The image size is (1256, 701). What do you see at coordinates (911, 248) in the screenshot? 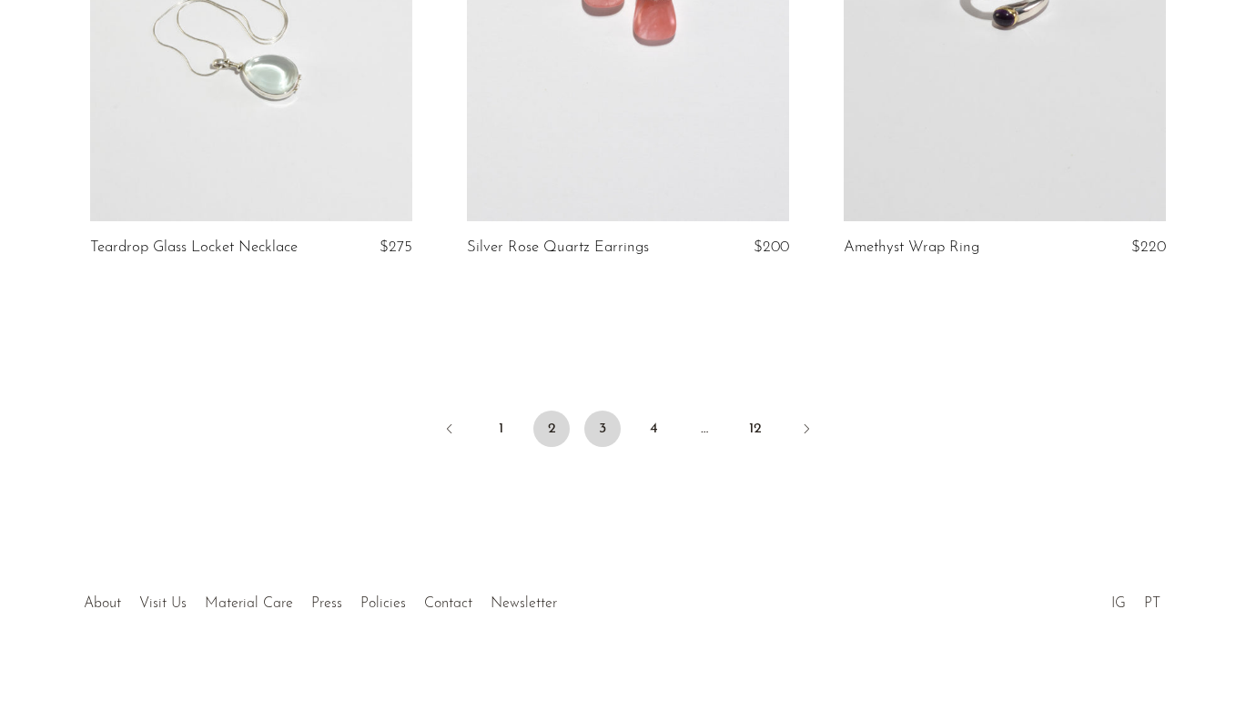
I see `a: Amethyst Wrap Ring` at bounding box center [911, 248].